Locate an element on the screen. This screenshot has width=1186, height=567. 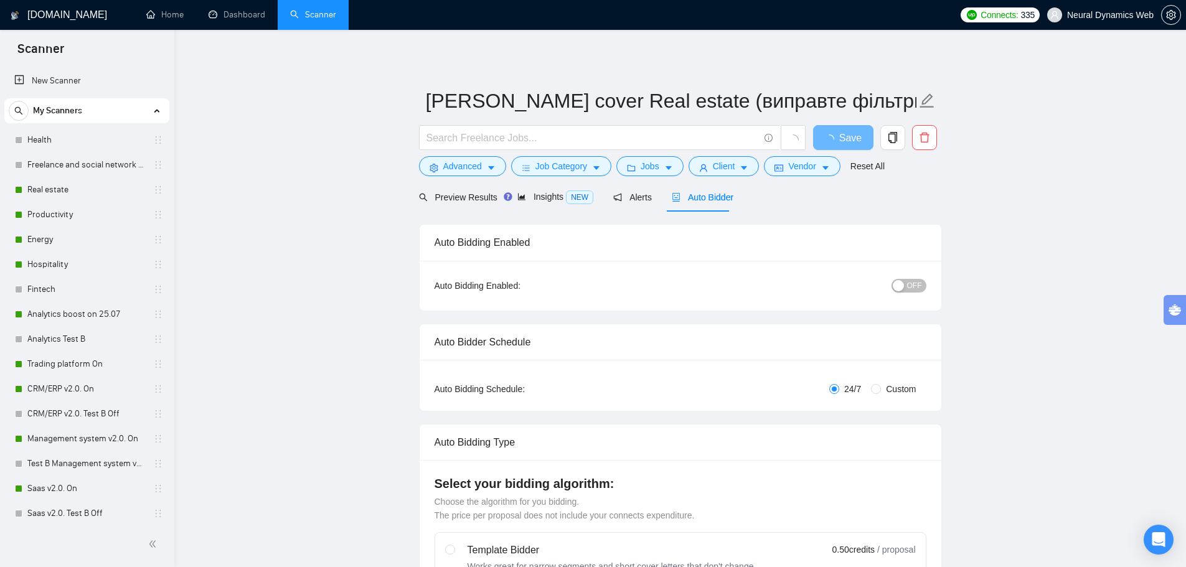
a: homeHome is located at coordinates (165, 14).